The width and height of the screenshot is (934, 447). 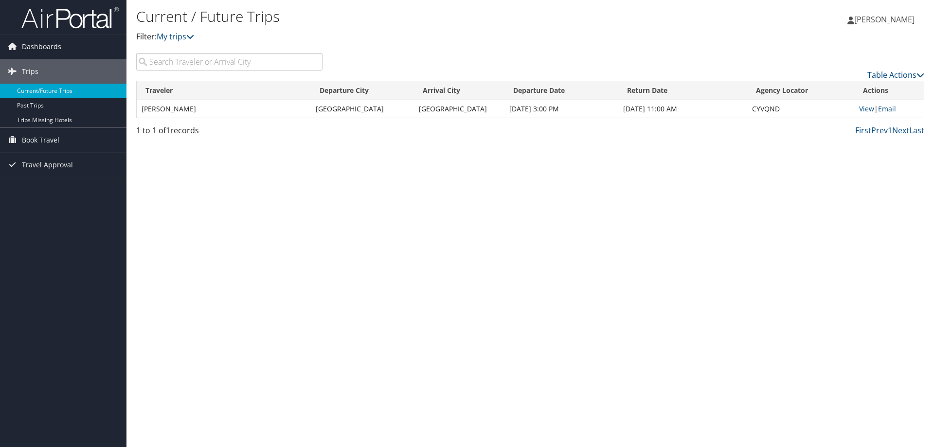 What do you see at coordinates (229, 133) in the screenshot?
I see `div: 1 to 1 of records` at bounding box center [229, 133].